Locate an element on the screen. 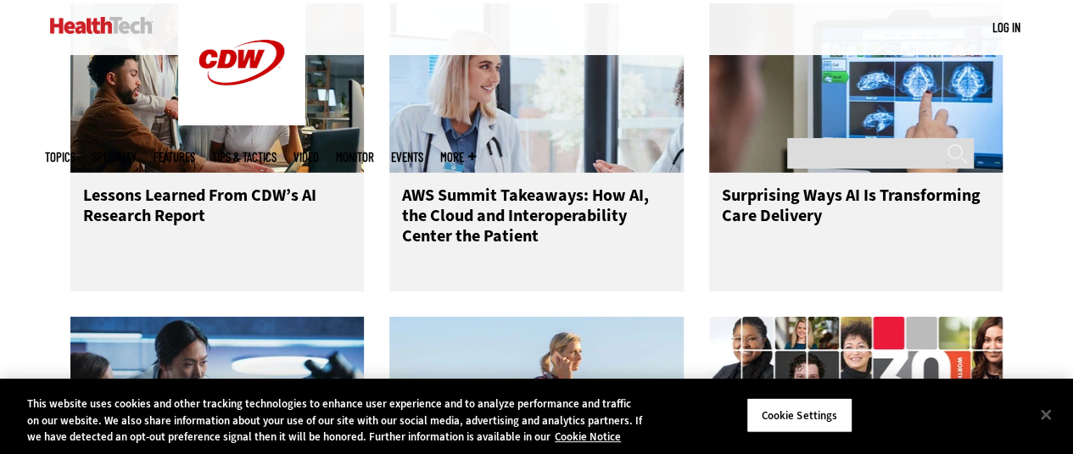 The image size is (1073, 454). img: Home is located at coordinates (101, 25).